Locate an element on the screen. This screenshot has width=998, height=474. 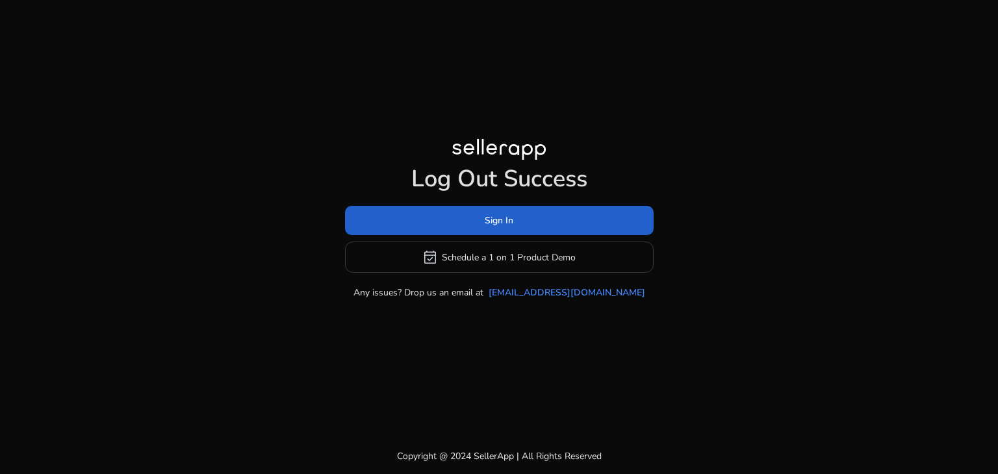
p: Any issues? Drop us an email at is located at coordinates (418, 292).